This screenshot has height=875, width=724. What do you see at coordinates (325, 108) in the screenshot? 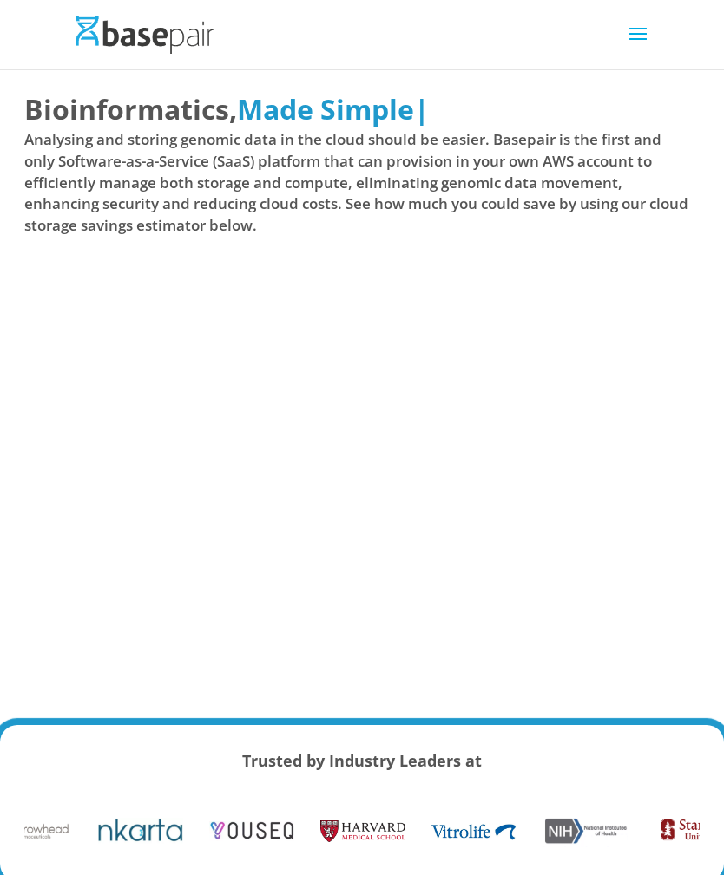
I see `span: Made Simple` at bounding box center [325, 108].